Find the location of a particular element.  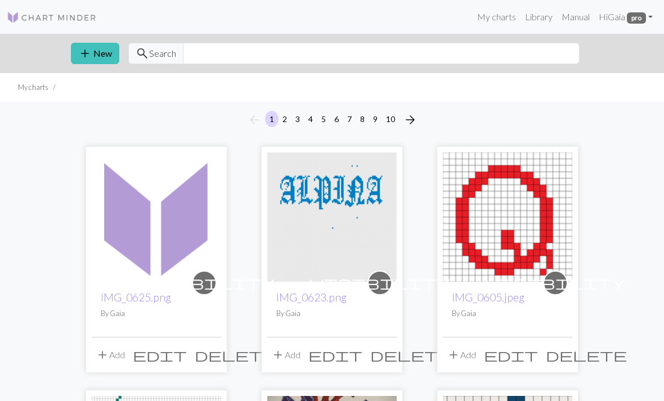

i: Next is located at coordinates (410, 120).